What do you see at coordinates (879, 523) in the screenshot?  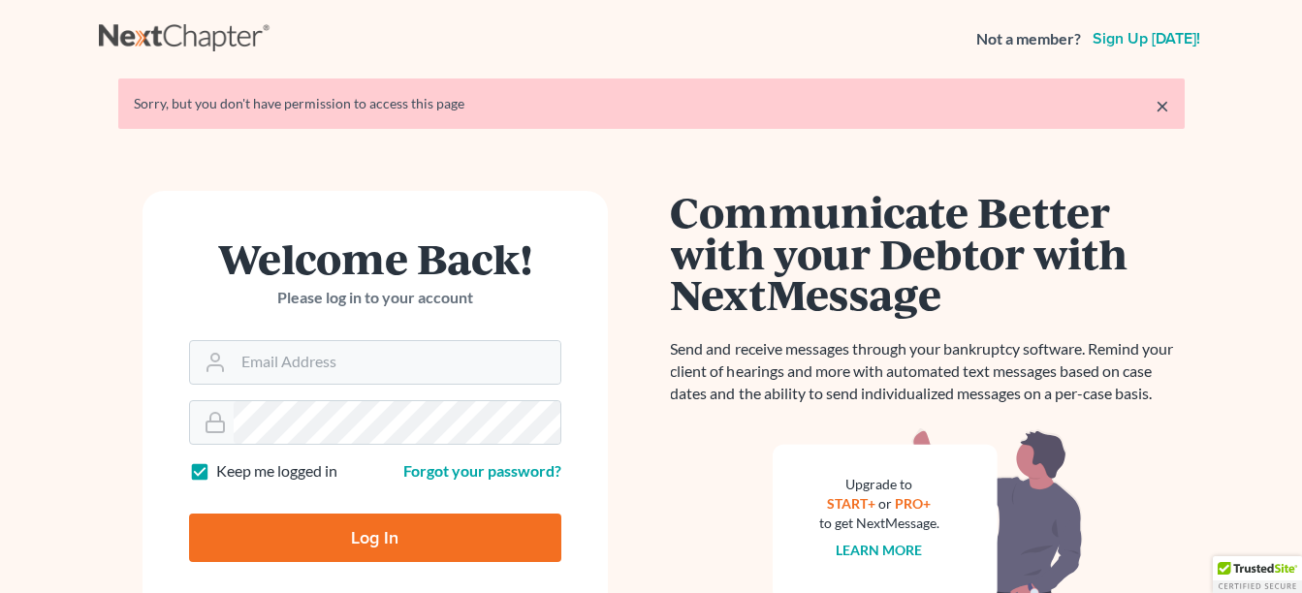 I see `div: to get NextMessage.` at bounding box center [879, 523].